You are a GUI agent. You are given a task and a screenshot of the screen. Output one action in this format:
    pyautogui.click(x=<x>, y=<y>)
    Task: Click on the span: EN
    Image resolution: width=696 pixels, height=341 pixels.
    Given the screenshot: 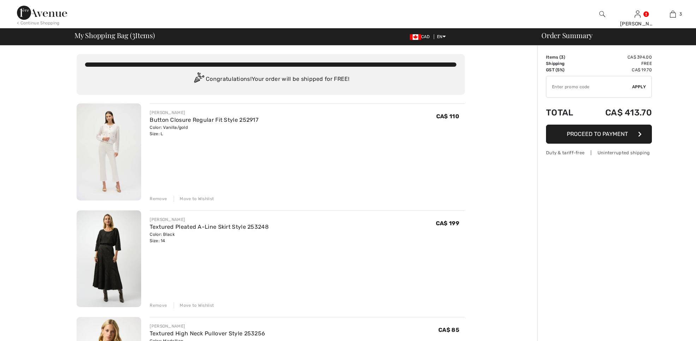 What is the action you would take?
    pyautogui.click(x=441, y=37)
    